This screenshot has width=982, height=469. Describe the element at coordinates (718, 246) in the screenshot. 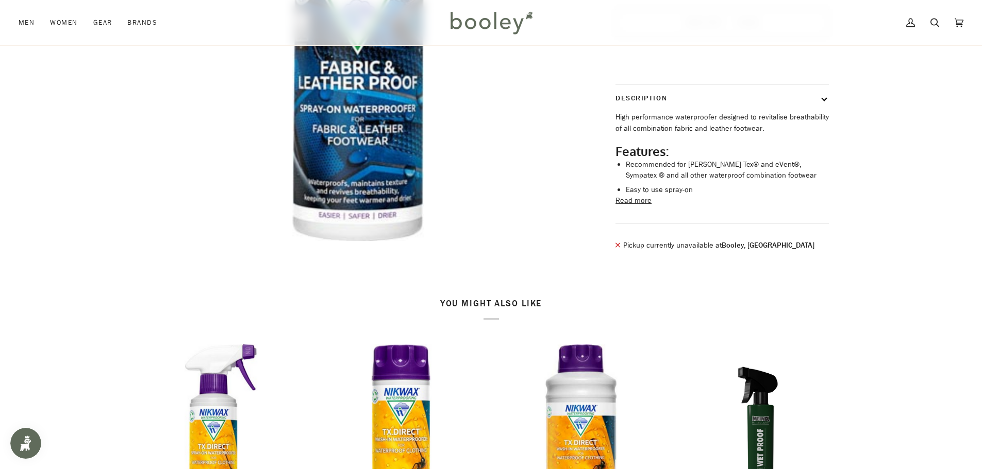

I see `p: Pickup currently unavailable at` at that location.